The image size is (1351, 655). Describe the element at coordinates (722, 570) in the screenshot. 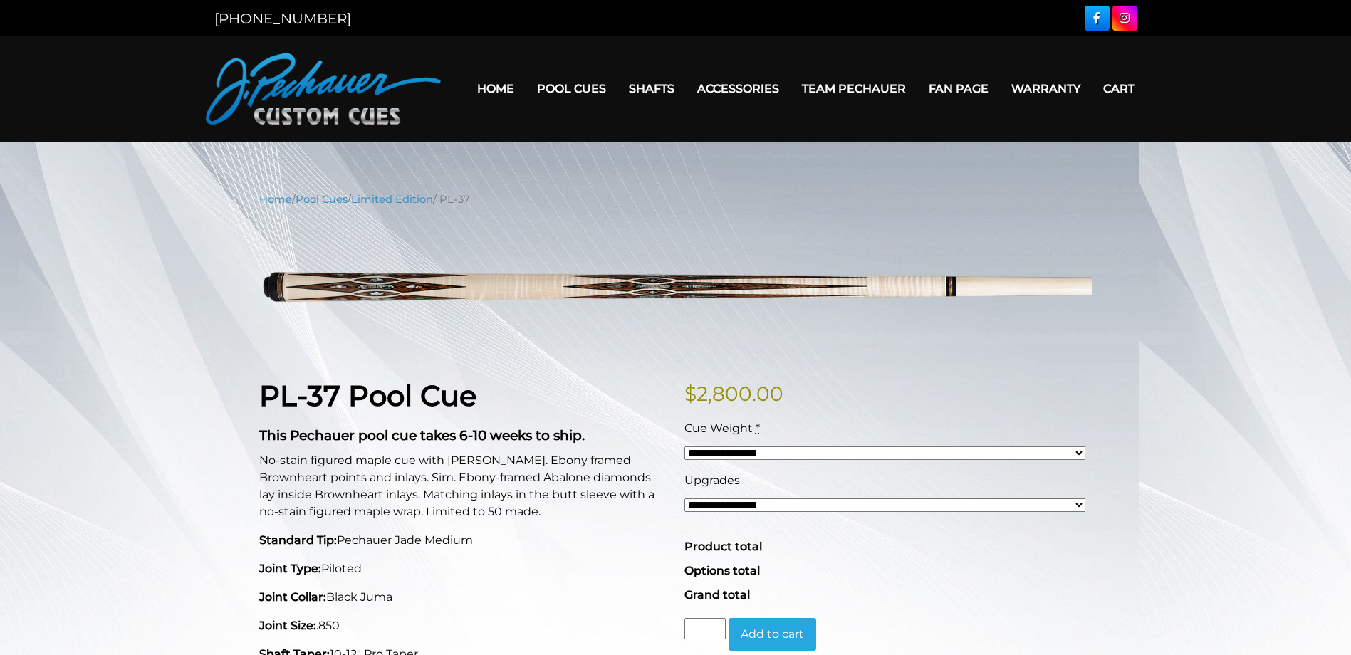

I see `span: Options total` at that location.